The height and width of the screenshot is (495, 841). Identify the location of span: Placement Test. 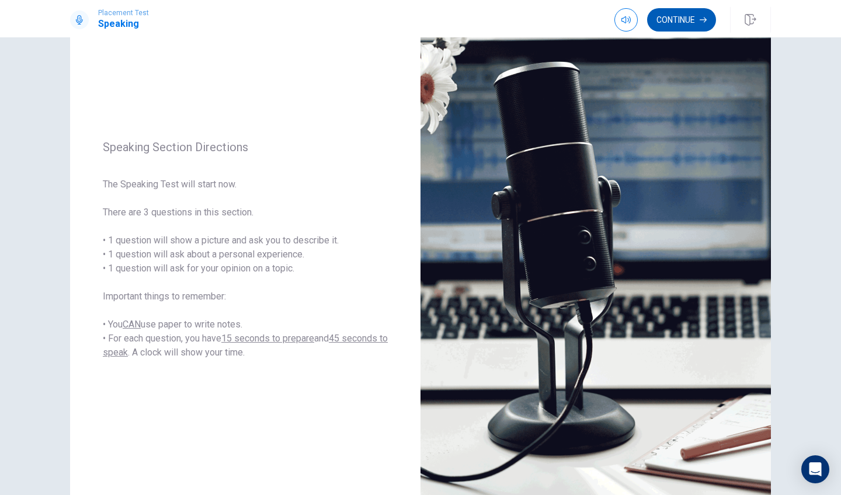
(123, 13).